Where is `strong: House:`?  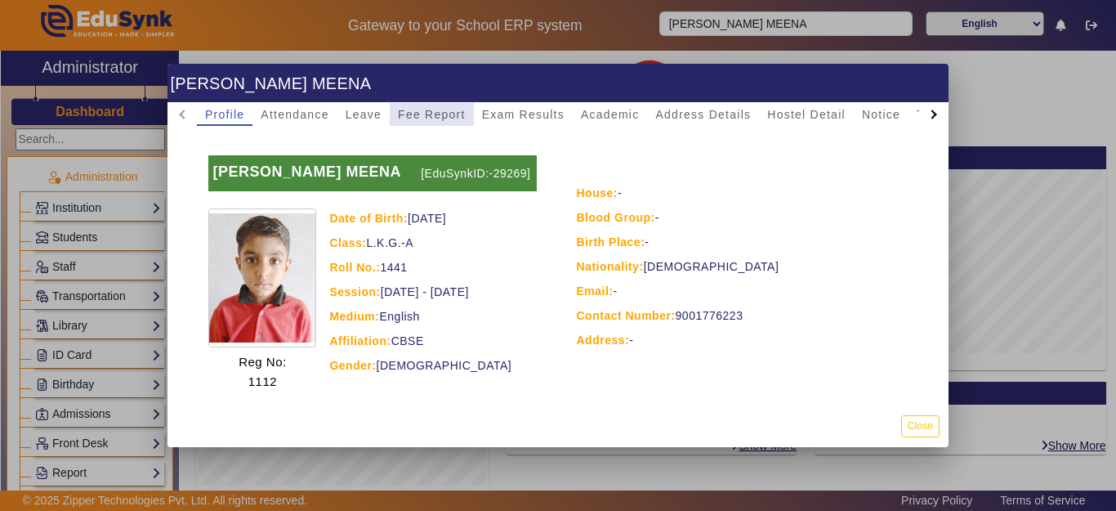 strong: House: is located at coordinates (597, 193).